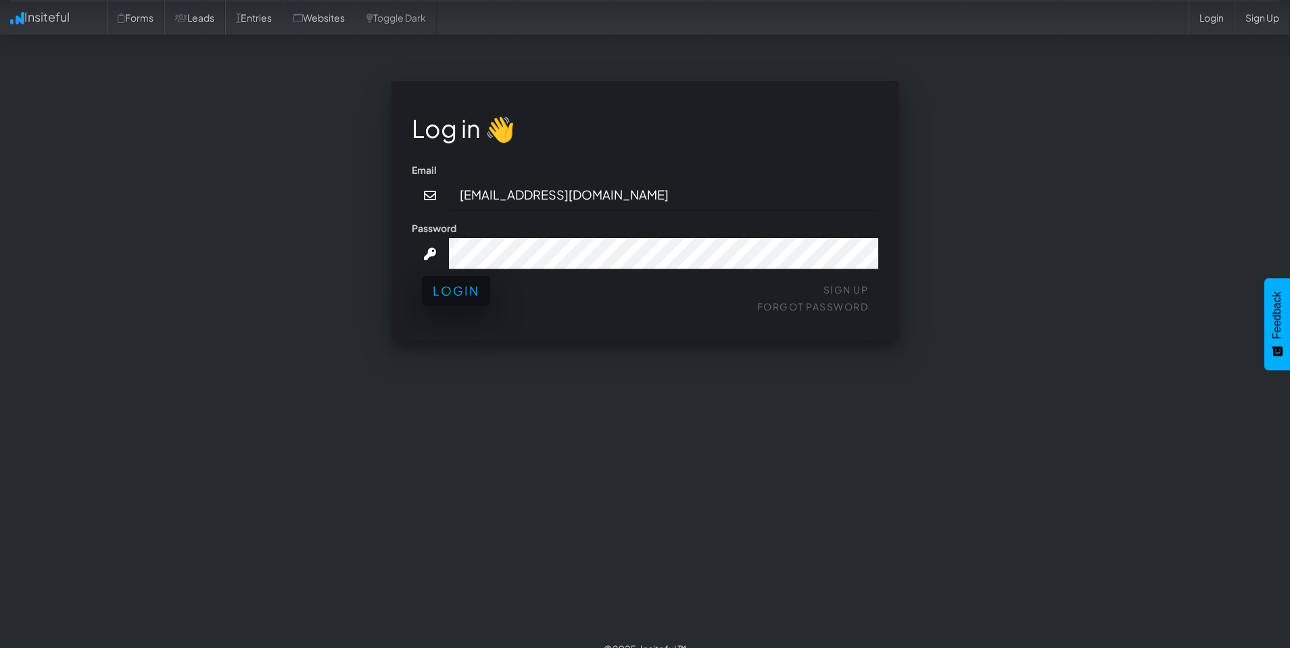 Image resolution: width=1290 pixels, height=648 pixels. I want to click on img: icon.png, so click(17, 18).